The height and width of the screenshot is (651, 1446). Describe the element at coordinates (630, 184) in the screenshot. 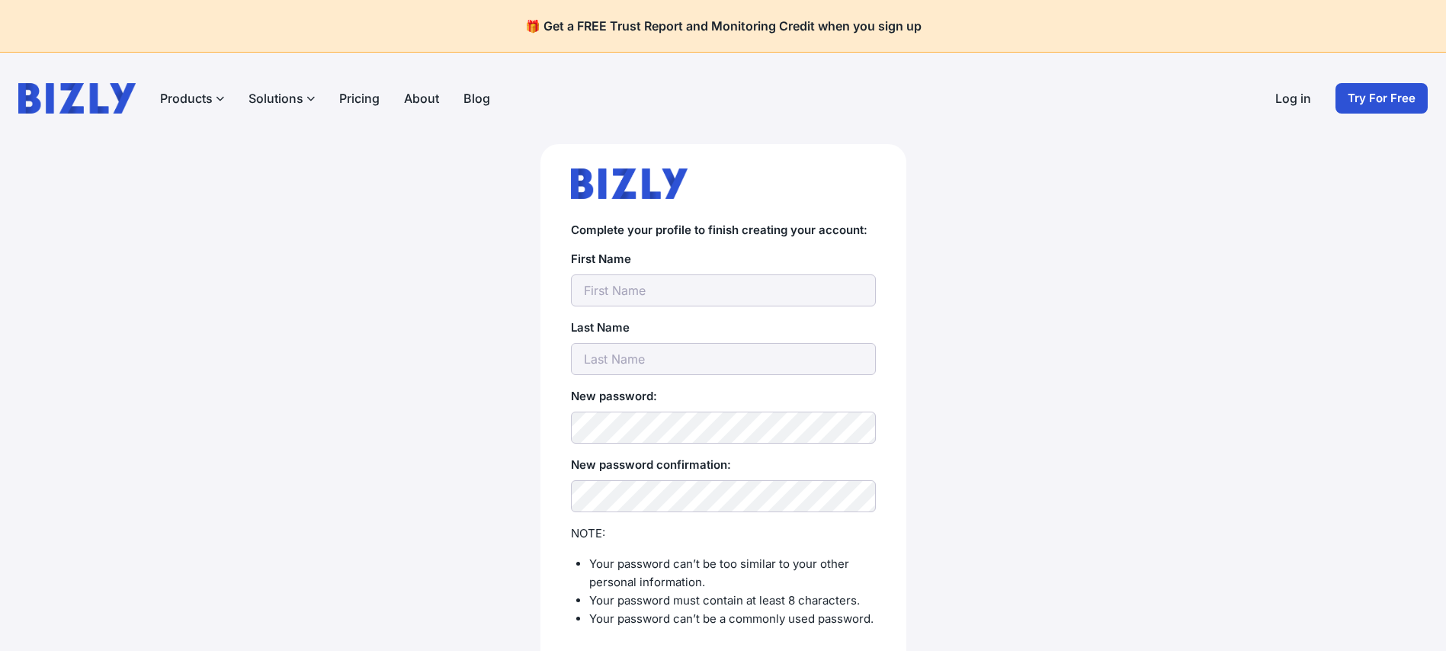

I see `img: bizly_logo.svg` at that location.